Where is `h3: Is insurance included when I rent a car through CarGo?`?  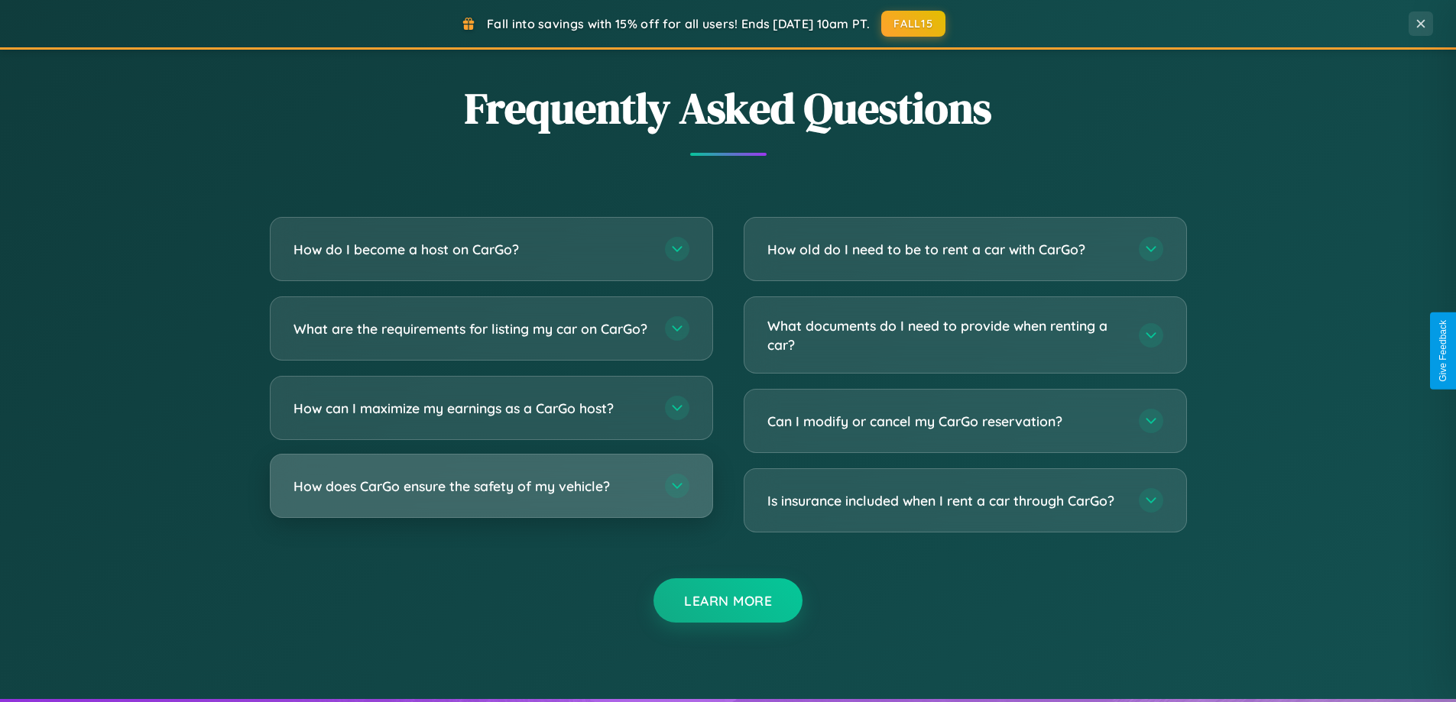
h3: Is insurance included when I rent a car through CarGo? is located at coordinates (946, 501).